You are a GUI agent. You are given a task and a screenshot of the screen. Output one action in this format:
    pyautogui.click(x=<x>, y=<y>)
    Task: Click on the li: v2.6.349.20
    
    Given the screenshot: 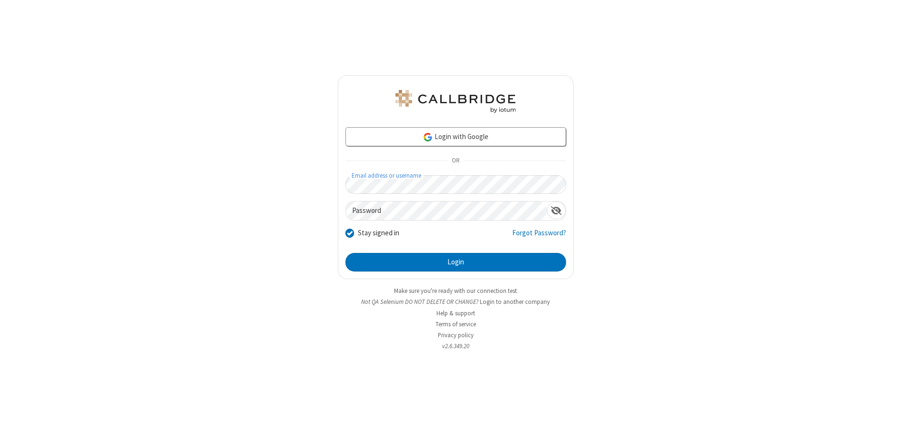 What is the action you would take?
    pyautogui.click(x=455, y=346)
    